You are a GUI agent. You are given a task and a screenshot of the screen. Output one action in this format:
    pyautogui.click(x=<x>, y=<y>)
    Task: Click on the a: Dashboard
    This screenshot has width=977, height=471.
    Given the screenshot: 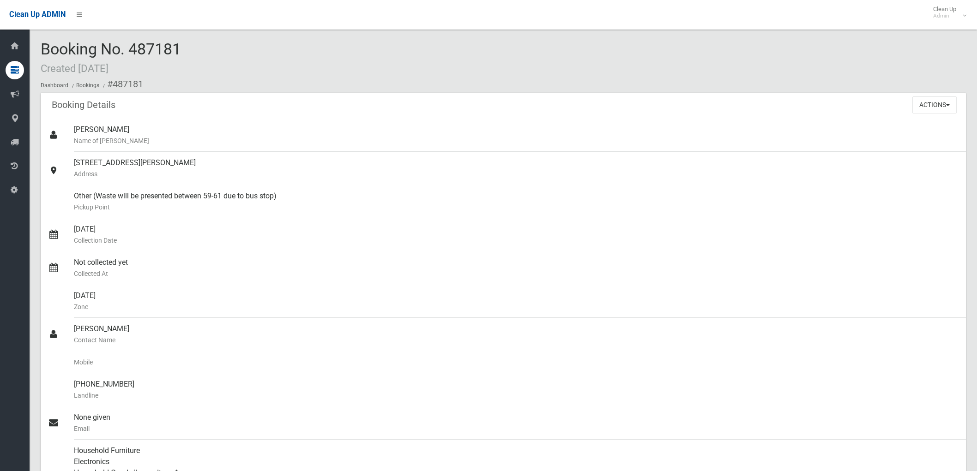 What is the action you would take?
    pyautogui.click(x=54, y=85)
    